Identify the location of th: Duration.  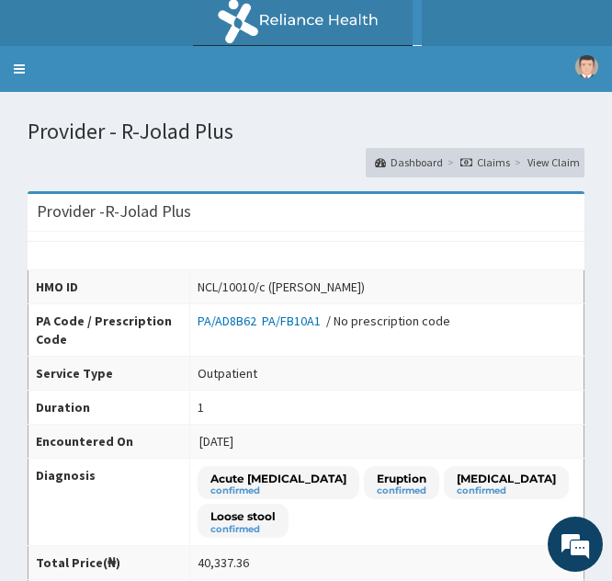
(109, 406).